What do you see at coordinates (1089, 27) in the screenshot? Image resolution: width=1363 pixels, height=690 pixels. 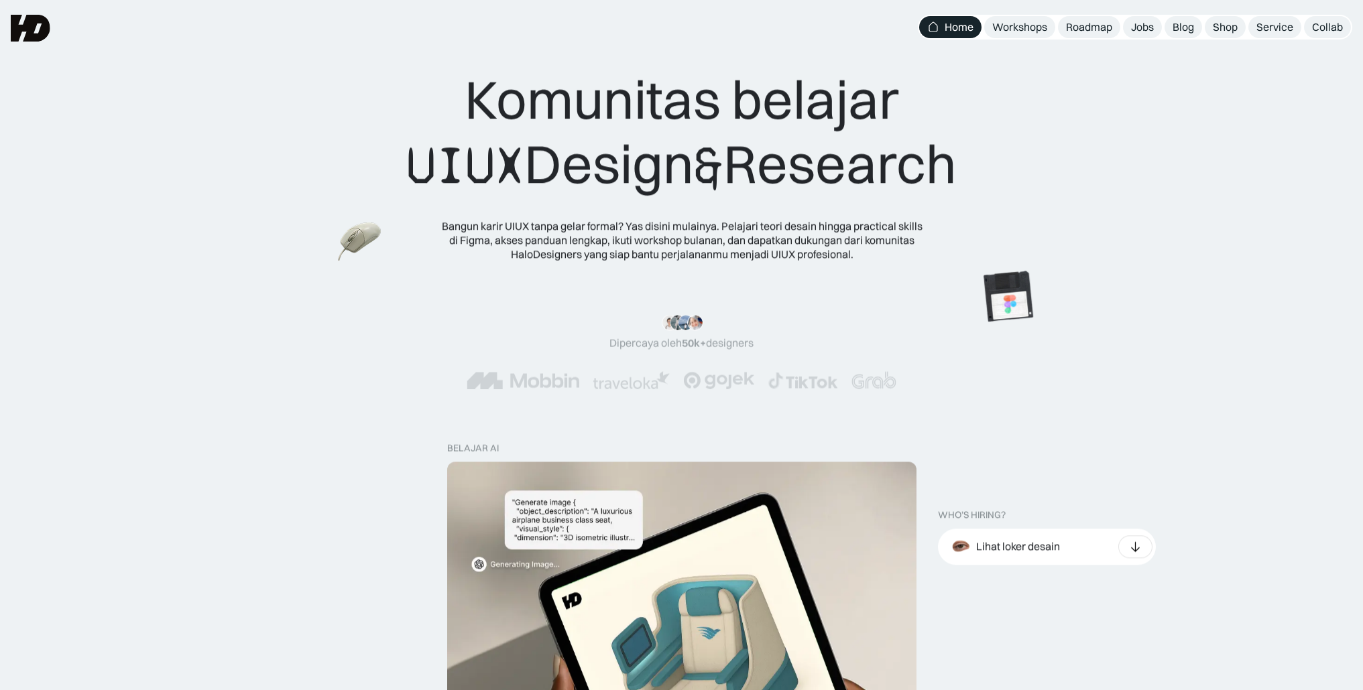 I see `div: Roadmap` at bounding box center [1089, 27].